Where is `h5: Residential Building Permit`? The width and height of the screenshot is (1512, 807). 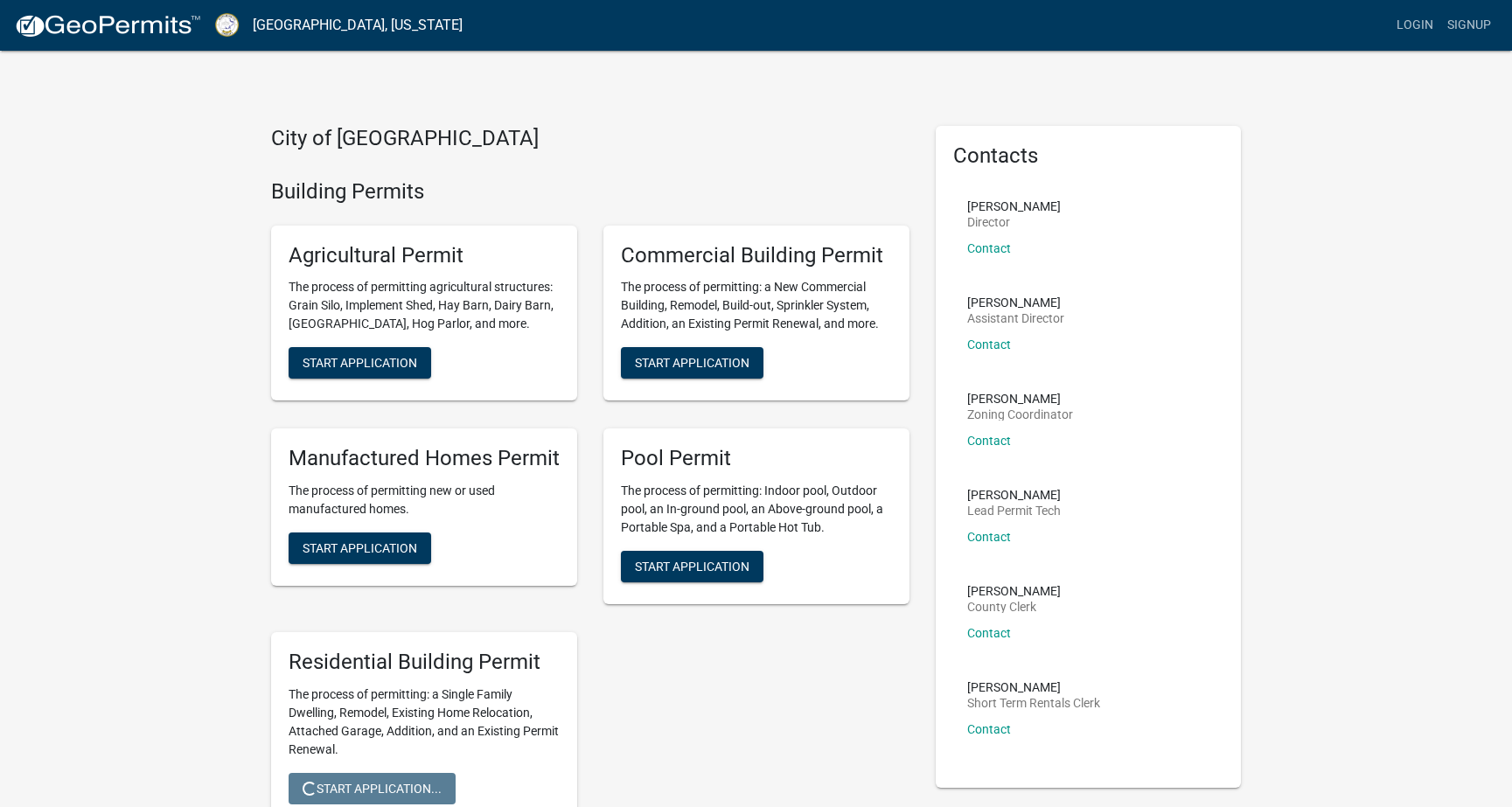
h5: Residential Building Permit is located at coordinates (424, 662).